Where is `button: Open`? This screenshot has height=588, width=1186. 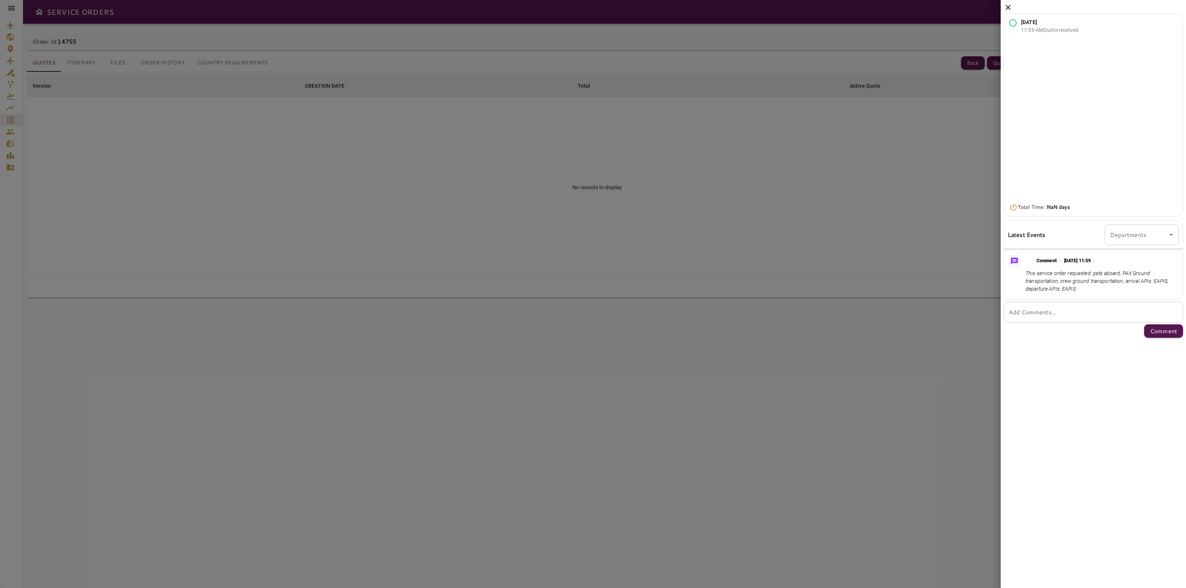 button: Open is located at coordinates (1171, 235).